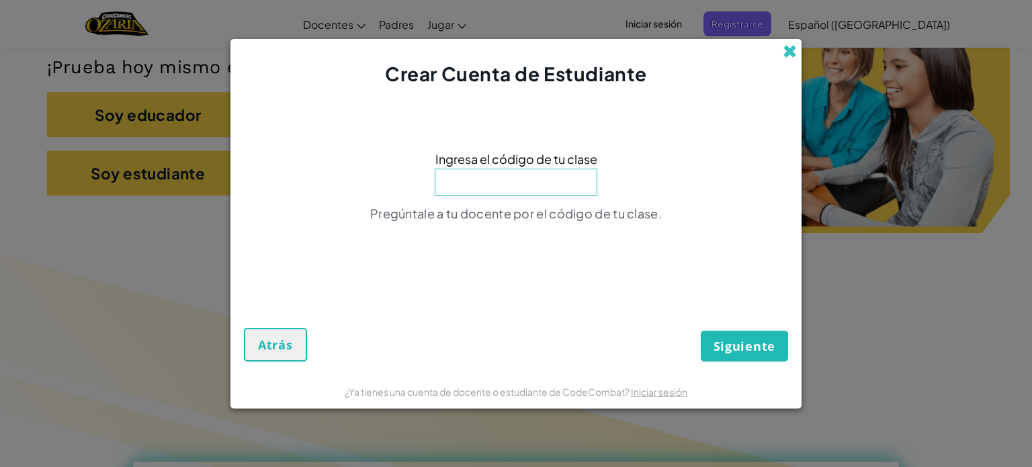 This screenshot has height=467, width=1032. Describe the element at coordinates (744, 346) in the screenshot. I see `button: Siguiente` at that location.